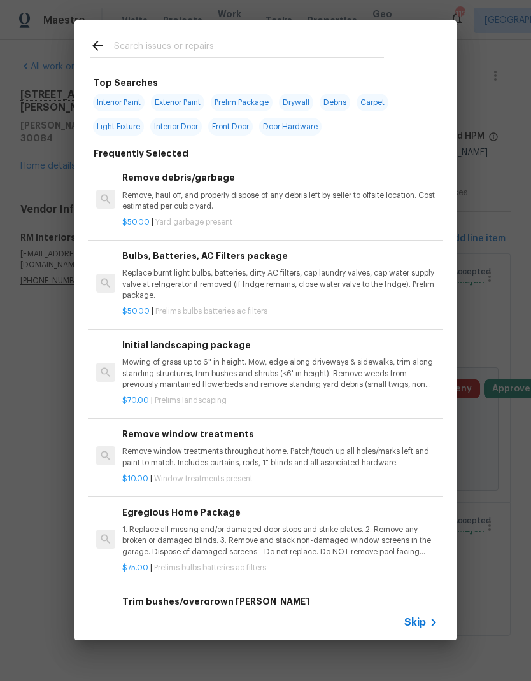  I want to click on span: Front Door, so click(230, 127).